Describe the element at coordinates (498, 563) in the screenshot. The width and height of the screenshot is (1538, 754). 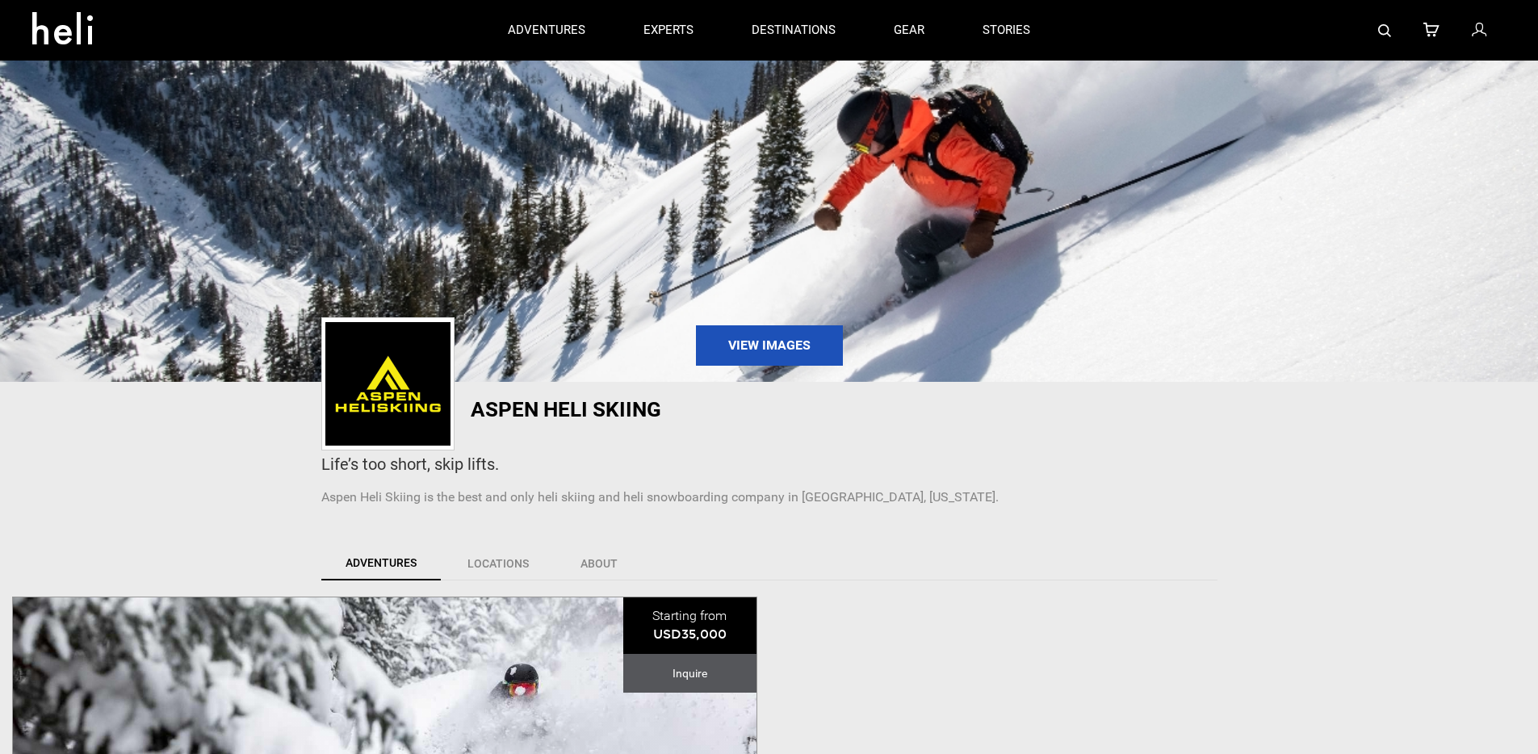
I see `a: Locations` at that location.